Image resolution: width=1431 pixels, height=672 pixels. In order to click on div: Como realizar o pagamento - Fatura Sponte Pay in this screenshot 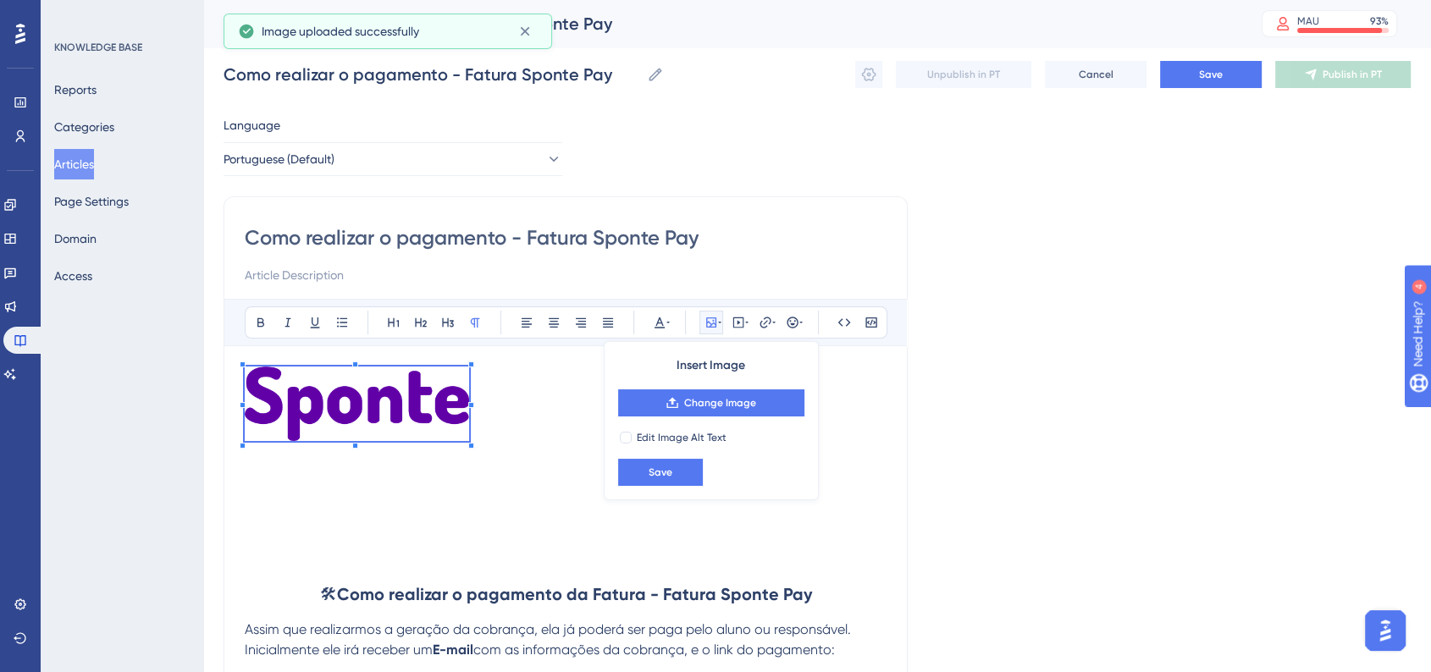, I will do `click(722, 24)`.